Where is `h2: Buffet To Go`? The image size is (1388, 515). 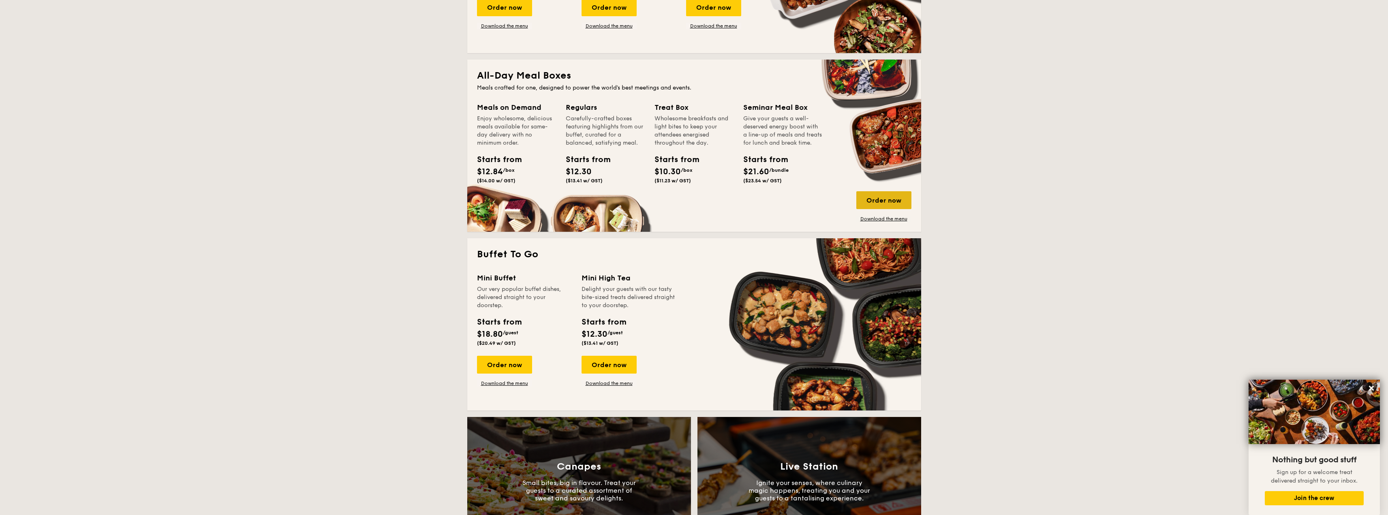
h2: Buffet To Go is located at coordinates (694, 254).